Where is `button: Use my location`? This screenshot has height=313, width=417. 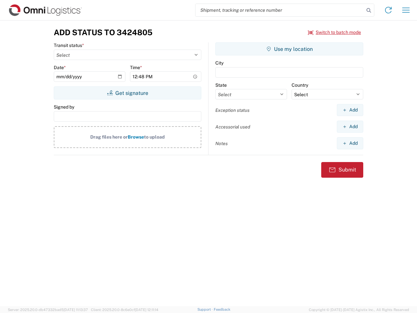 button: Use my location is located at coordinates (289, 49).